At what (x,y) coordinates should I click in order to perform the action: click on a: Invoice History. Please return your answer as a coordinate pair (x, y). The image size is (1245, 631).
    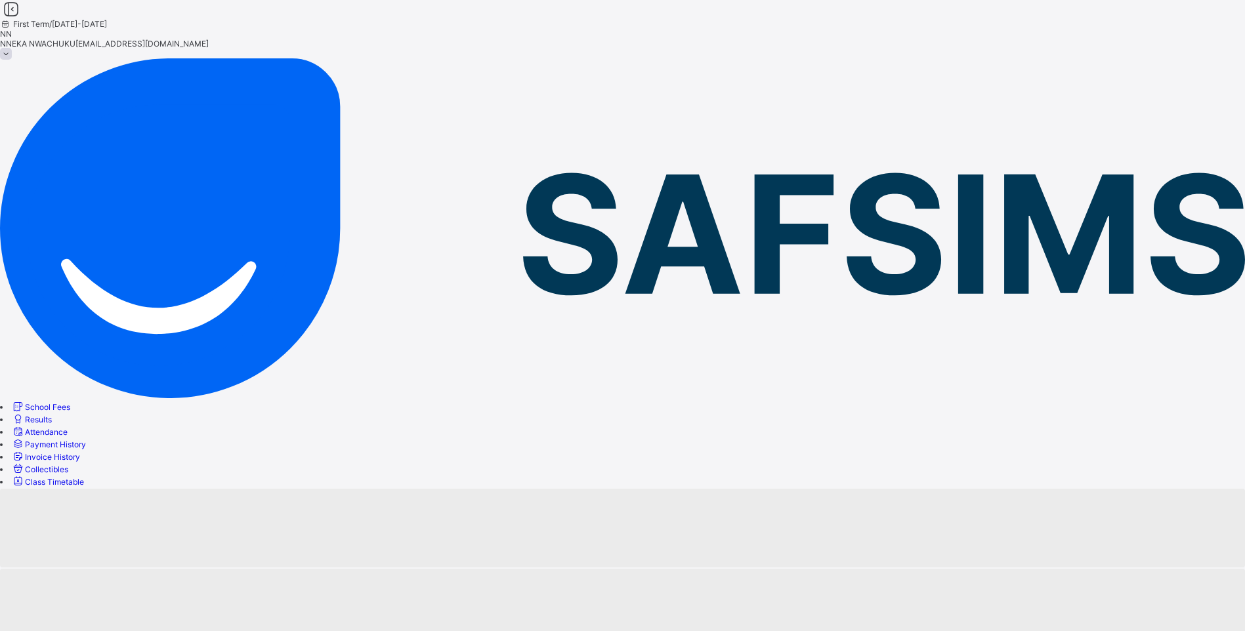
    Looking at the image, I should click on (45, 457).